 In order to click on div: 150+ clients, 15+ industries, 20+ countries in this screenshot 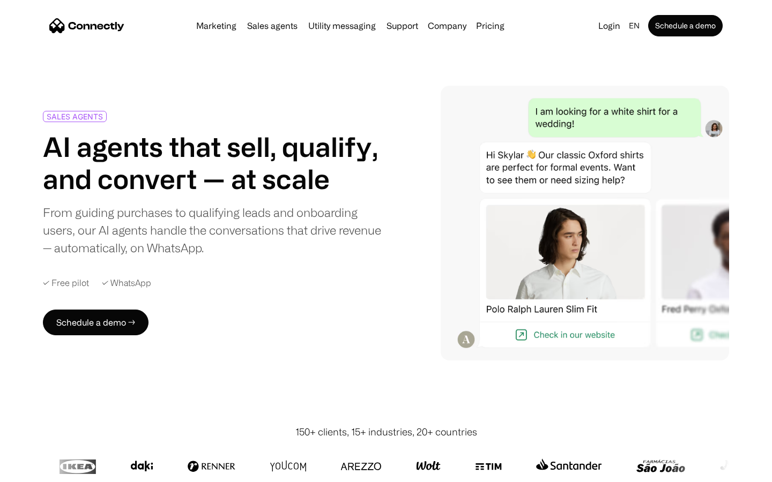, I will do `click(386, 432)`.